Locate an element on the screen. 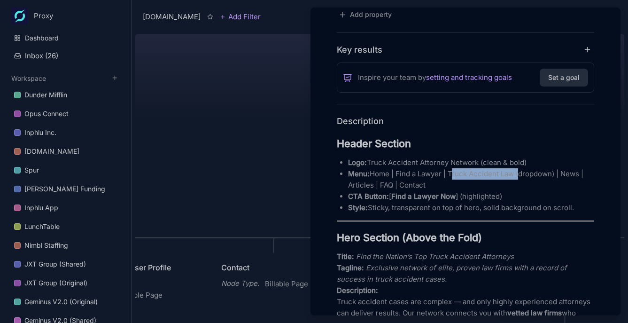  strong: Style: is located at coordinates (358, 207).